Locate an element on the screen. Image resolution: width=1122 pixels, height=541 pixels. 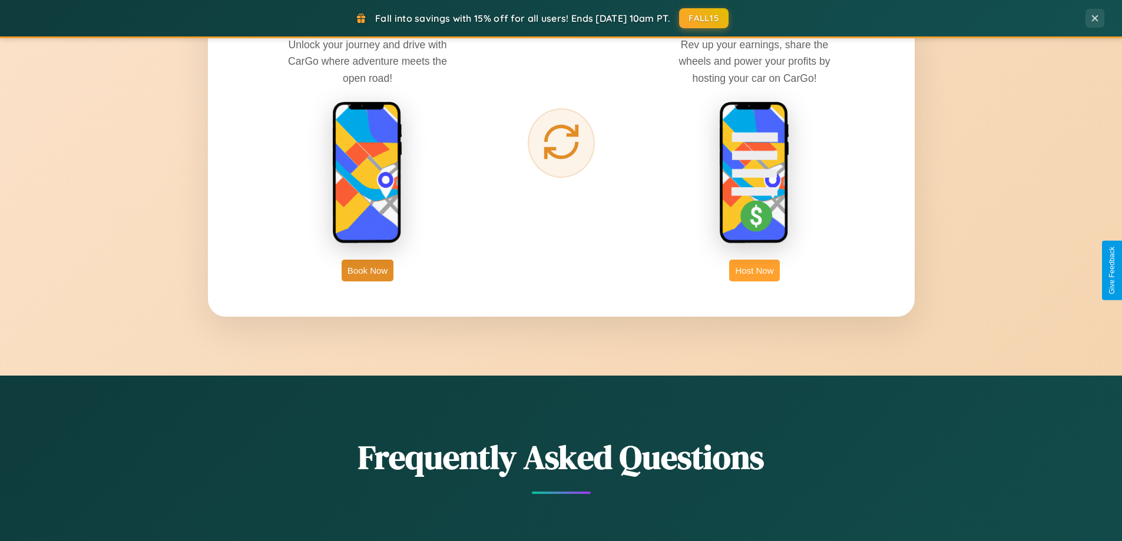
div: Give Feedback is located at coordinates (1112, 270).